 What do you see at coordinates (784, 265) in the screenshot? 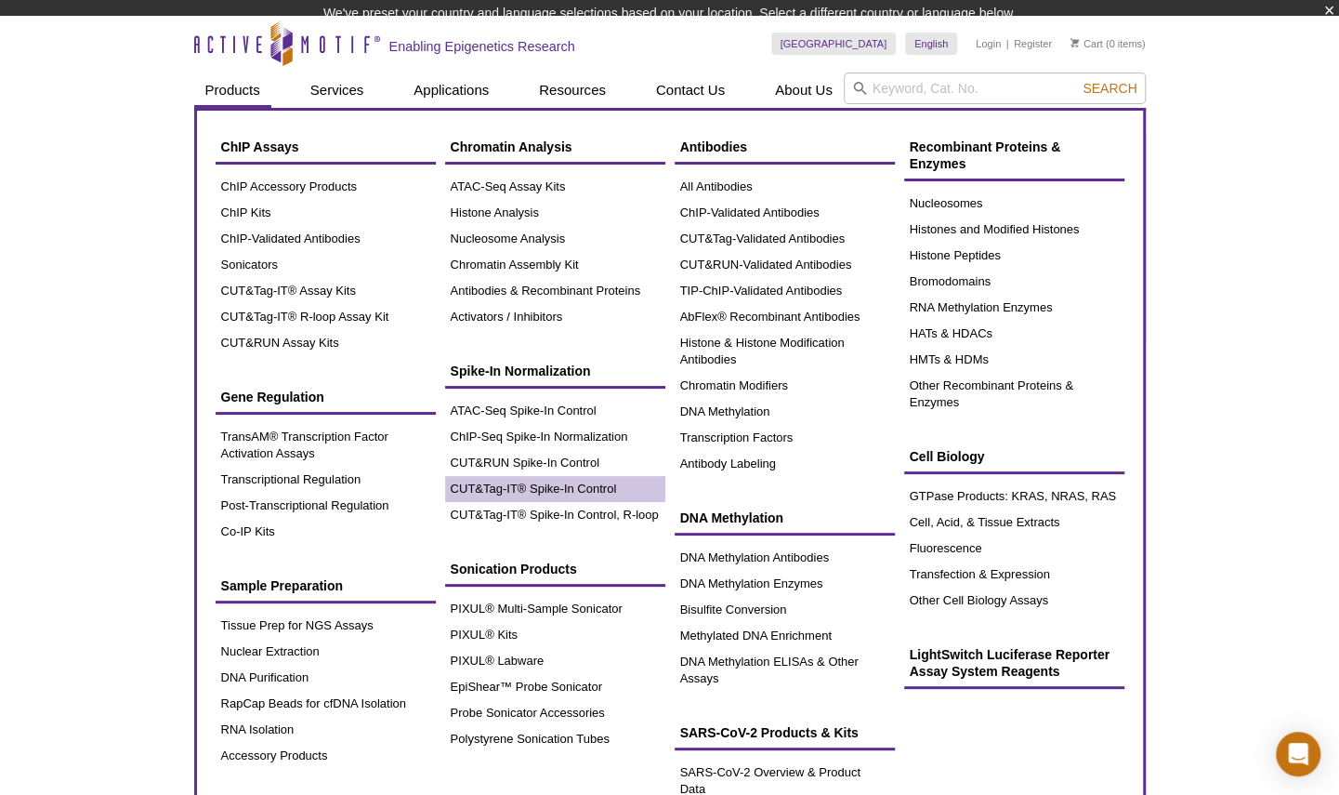
I see `a: CUT&RUN-Validated Antibodies` at bounding box center [784, 265].